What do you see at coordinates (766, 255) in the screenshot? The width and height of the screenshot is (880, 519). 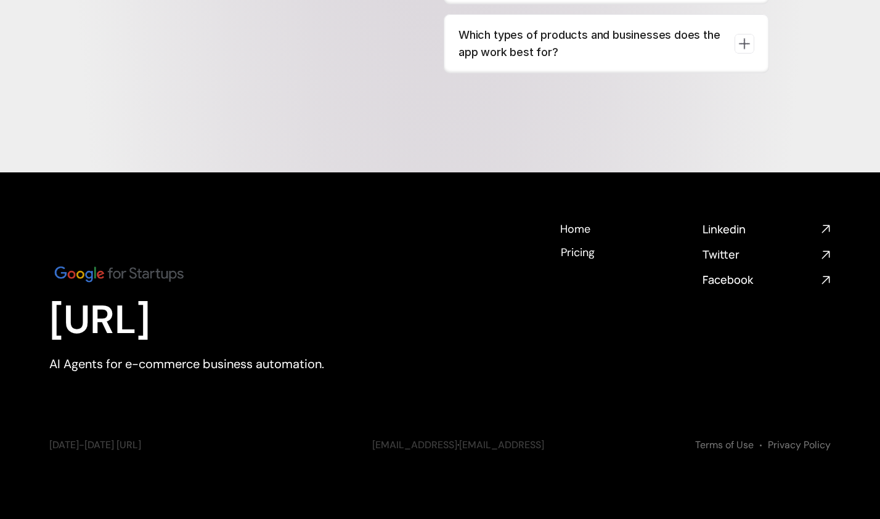 I see `nav: Social media links` at bounding box center [766, 255].